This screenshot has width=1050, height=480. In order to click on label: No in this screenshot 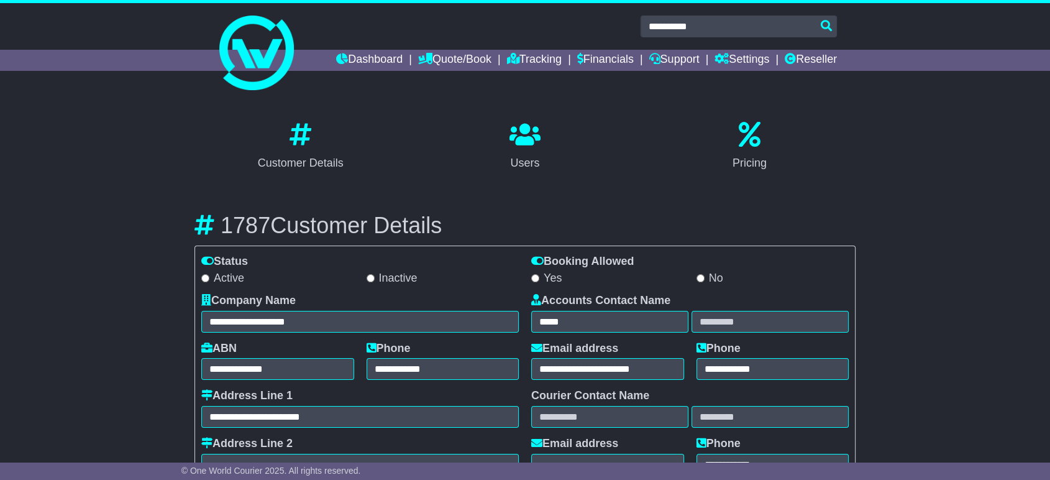, I will do `click(709, 278)`.